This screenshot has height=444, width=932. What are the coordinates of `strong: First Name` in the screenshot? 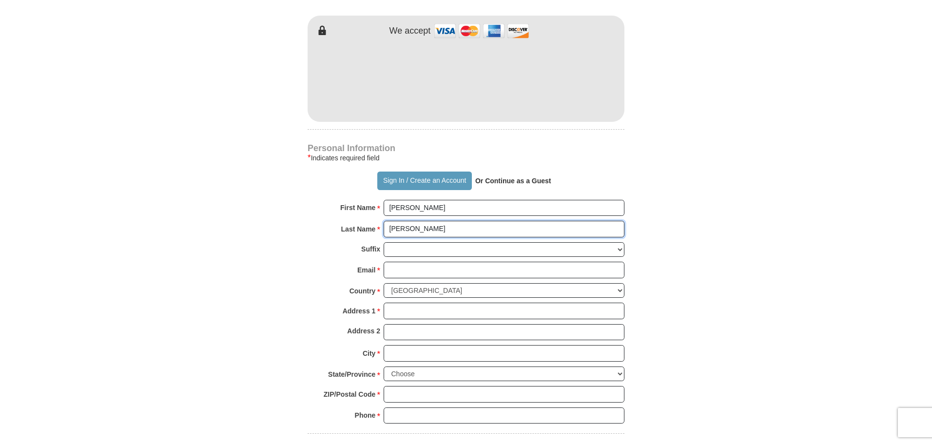 It's located at (358, 208).